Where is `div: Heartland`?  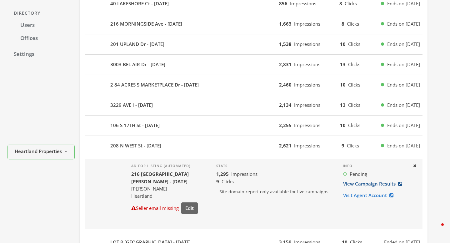
div: Heartland is located at coordinates (169, 196).